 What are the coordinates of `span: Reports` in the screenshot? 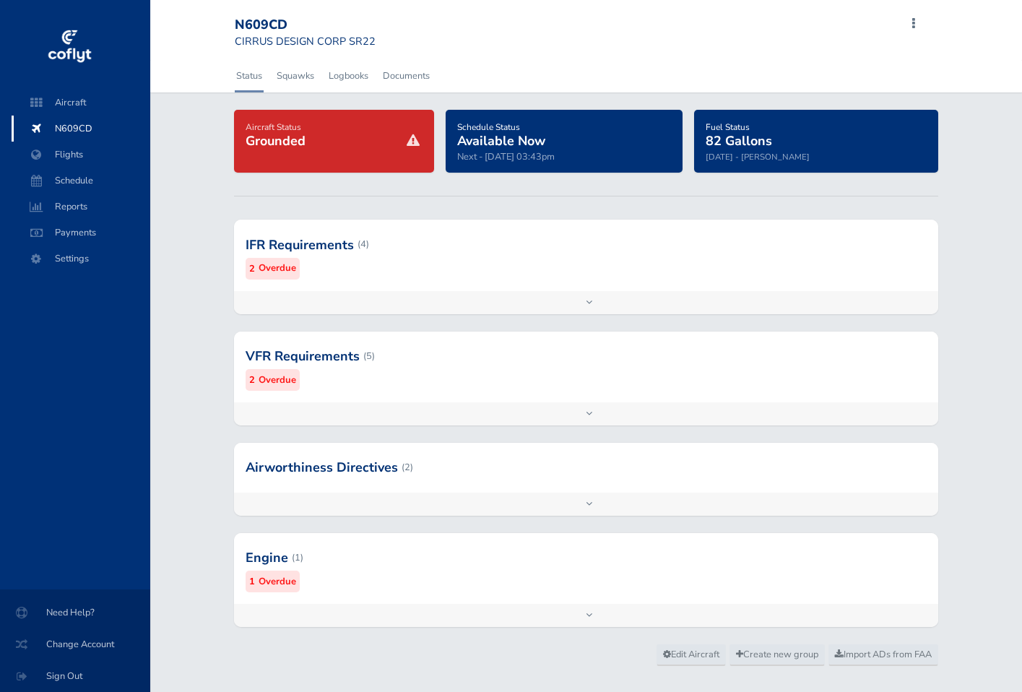 It's located at (81, 207).